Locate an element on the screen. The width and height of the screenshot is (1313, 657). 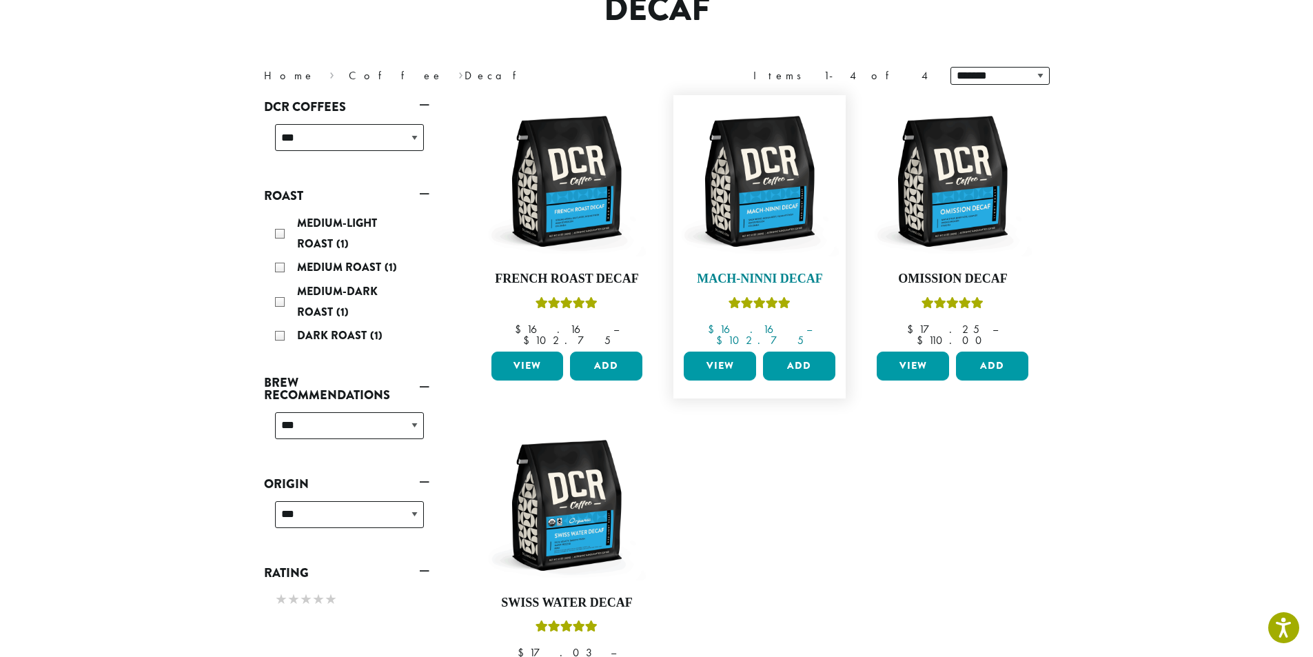
nav: Breadcrumb is located at coordinates (450, 76).